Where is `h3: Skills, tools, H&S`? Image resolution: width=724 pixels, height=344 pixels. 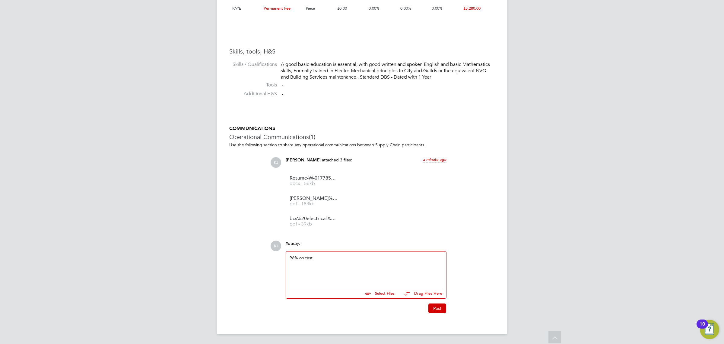 h3: Skills, tools, H&S is located at coordinates (362, 51).